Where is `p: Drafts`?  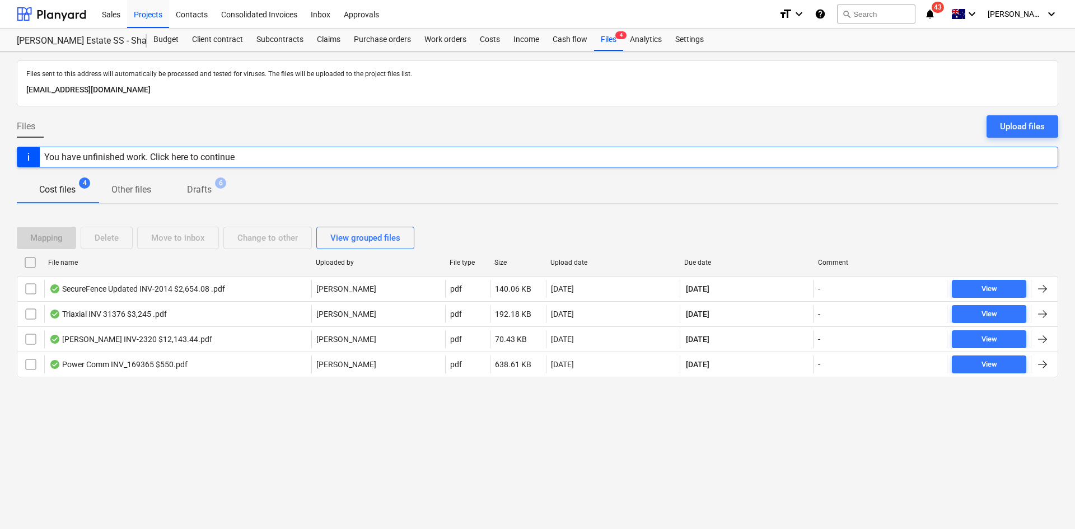
p: Drafts is located at coordinates (199, 190).